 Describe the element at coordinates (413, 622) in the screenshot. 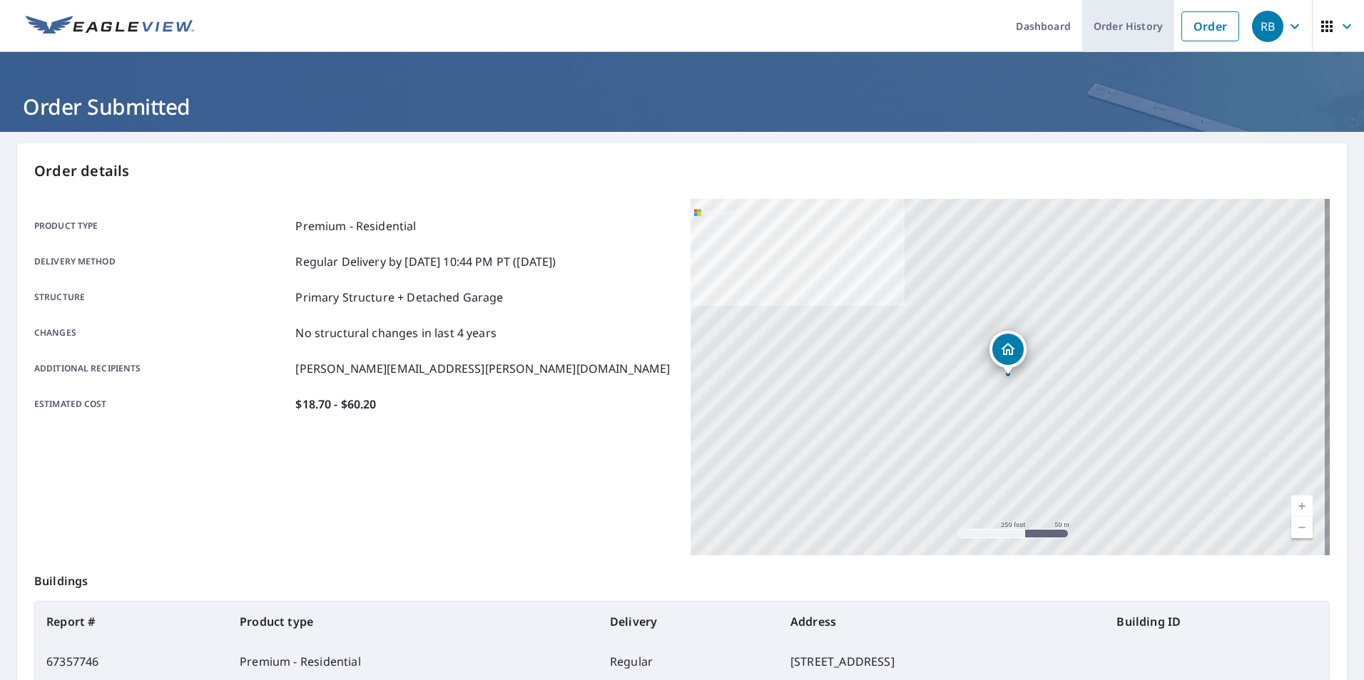

I see `th: Product type` at that location.